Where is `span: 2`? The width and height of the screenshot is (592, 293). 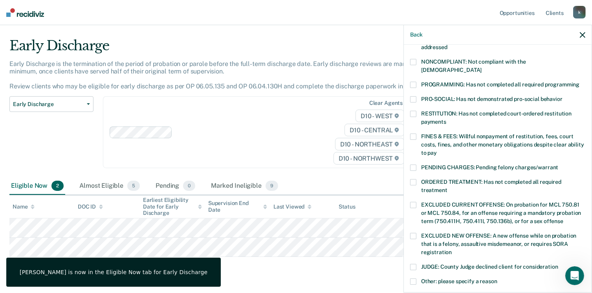 span: 2 is located at coordinates (57, 186).